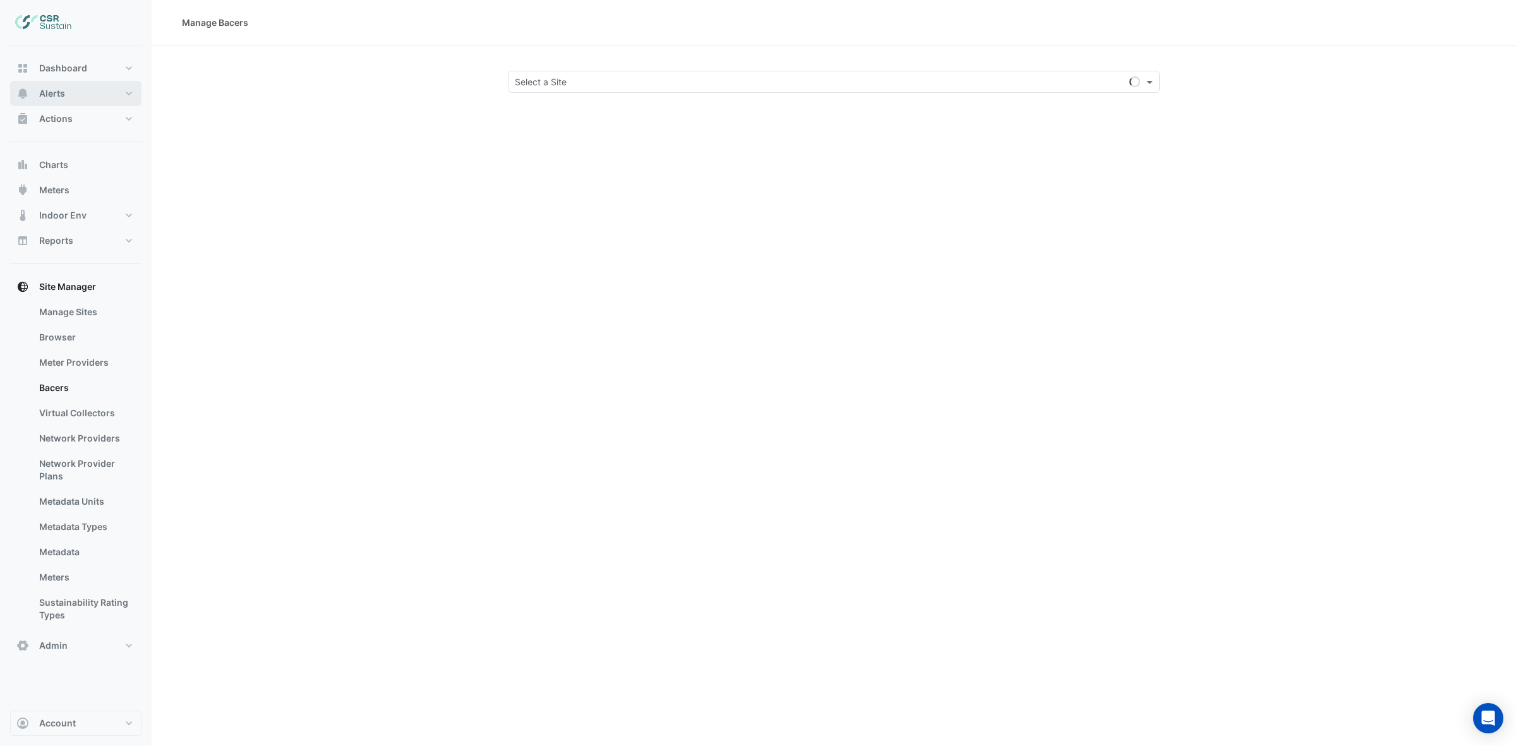 This screenshot has width=1516, height=746. Describe the element at coordinates (76, 215) in the screenshot. I see `button: Indoor Env` at that location.